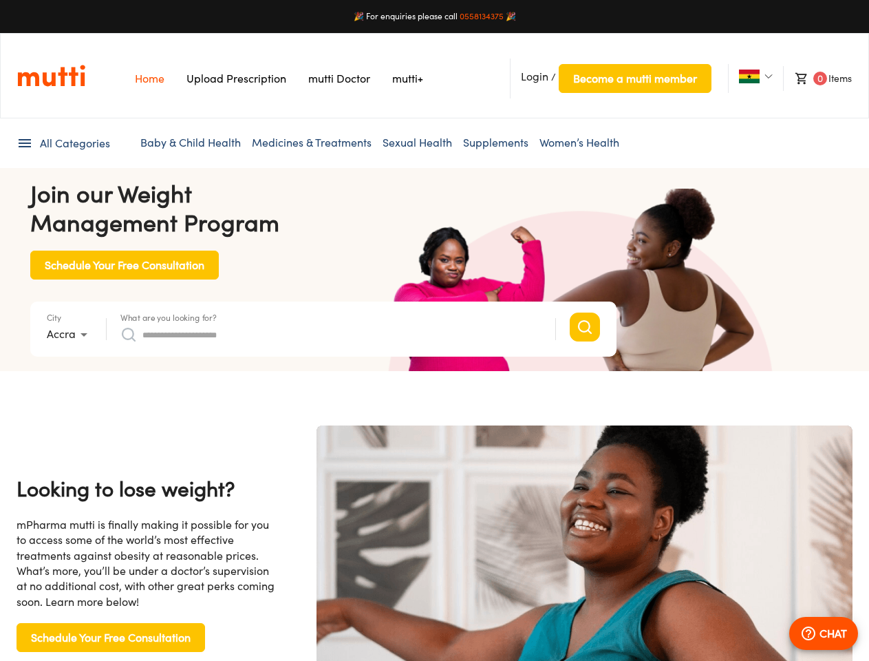 The image size is (869, 661). I want to click on span: Become a mutti member, so click(635, 78).